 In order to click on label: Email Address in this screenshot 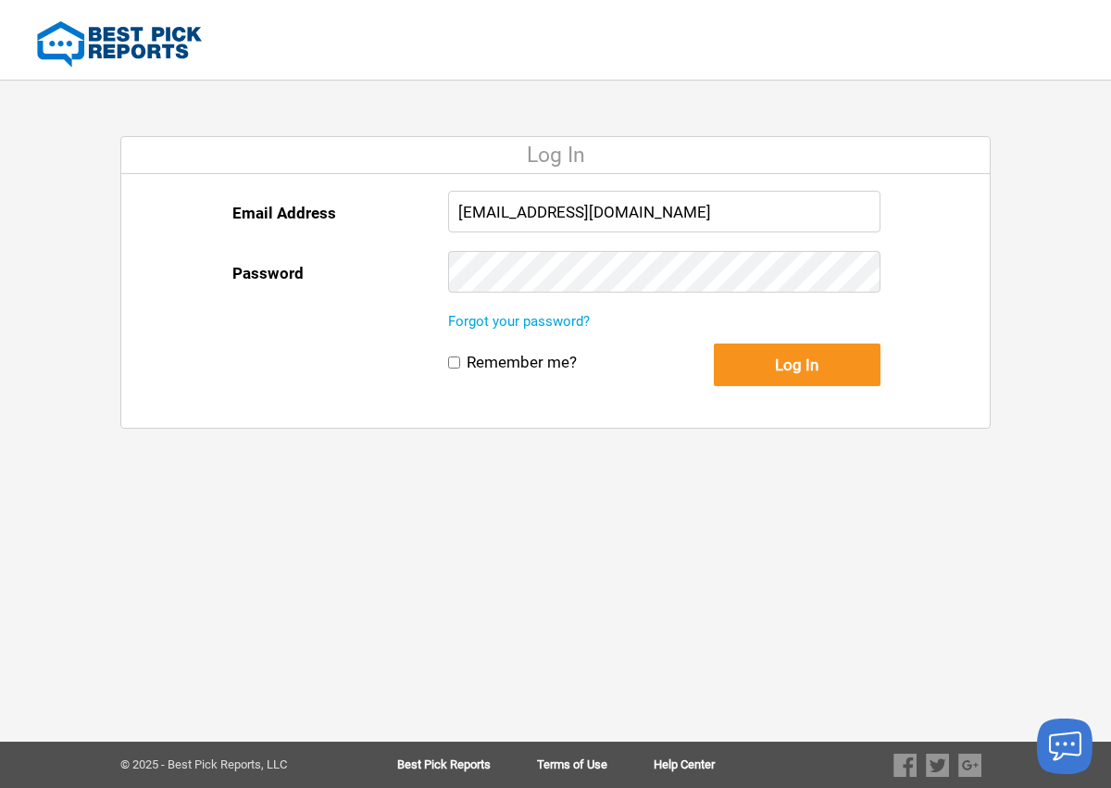, I will do `click(284, 213)`.